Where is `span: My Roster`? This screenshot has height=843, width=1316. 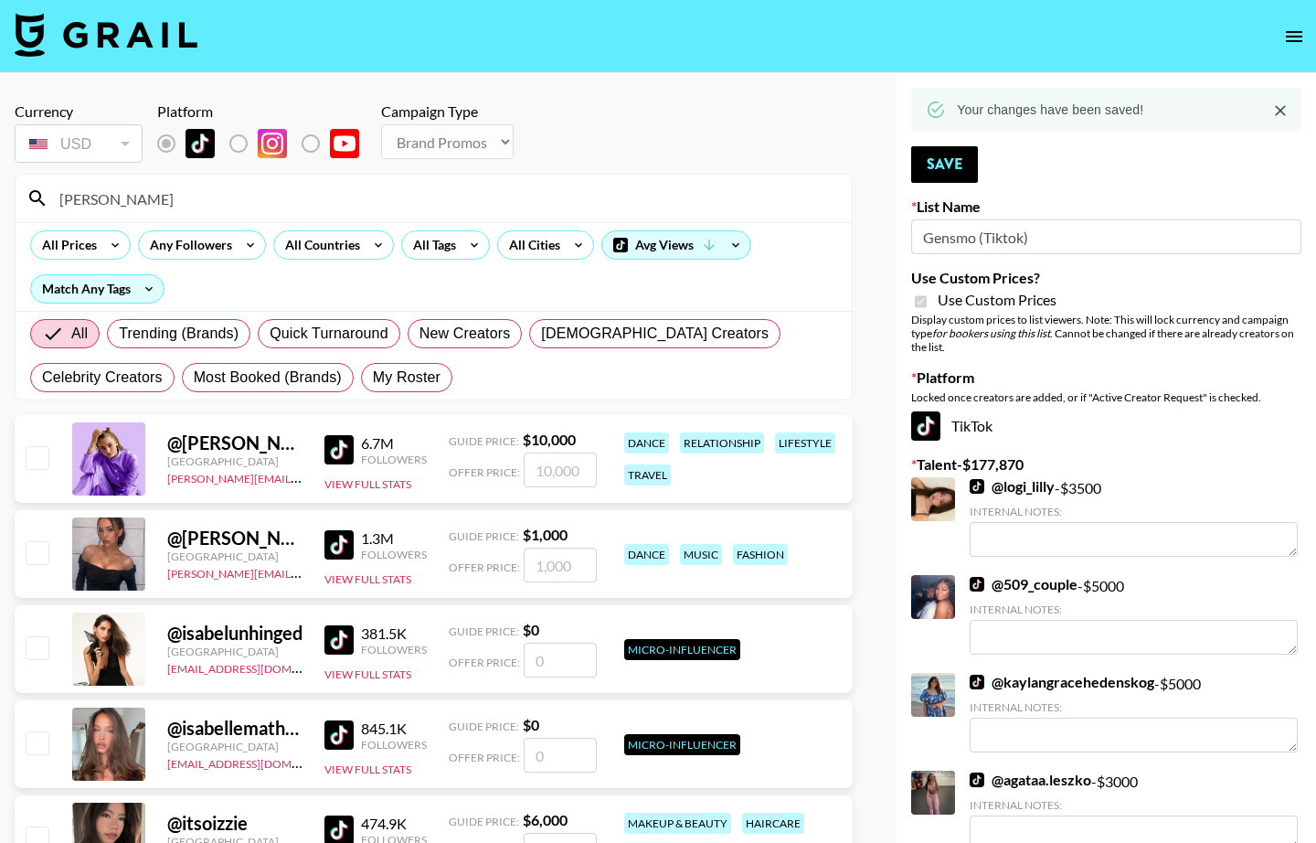 span: My Roster is located at coordinates (407, 377).